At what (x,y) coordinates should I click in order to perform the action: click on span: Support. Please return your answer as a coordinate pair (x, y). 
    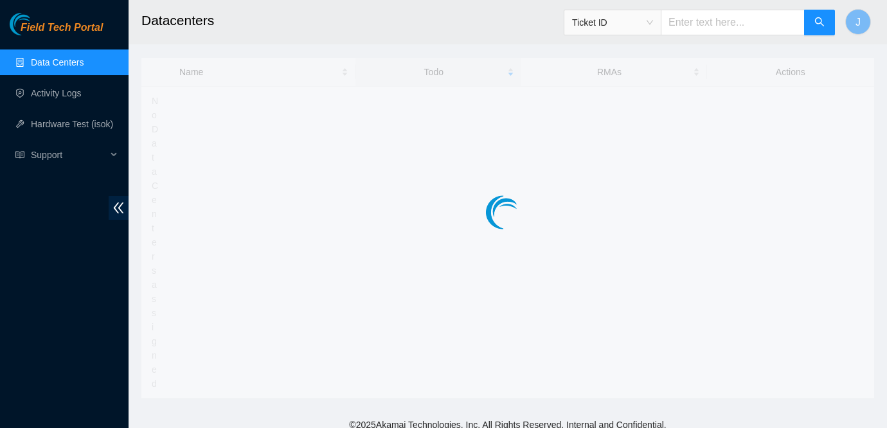
    Looking at the image, I should click on (69, 155).